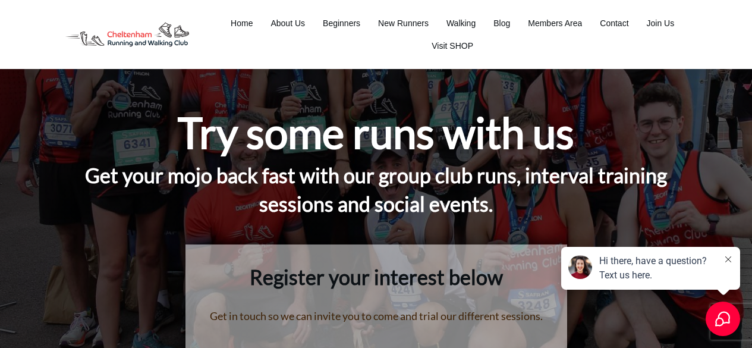 The width and height of the screenshot is (752, 348). I want to click on span: Join Us, so click(660, 23).